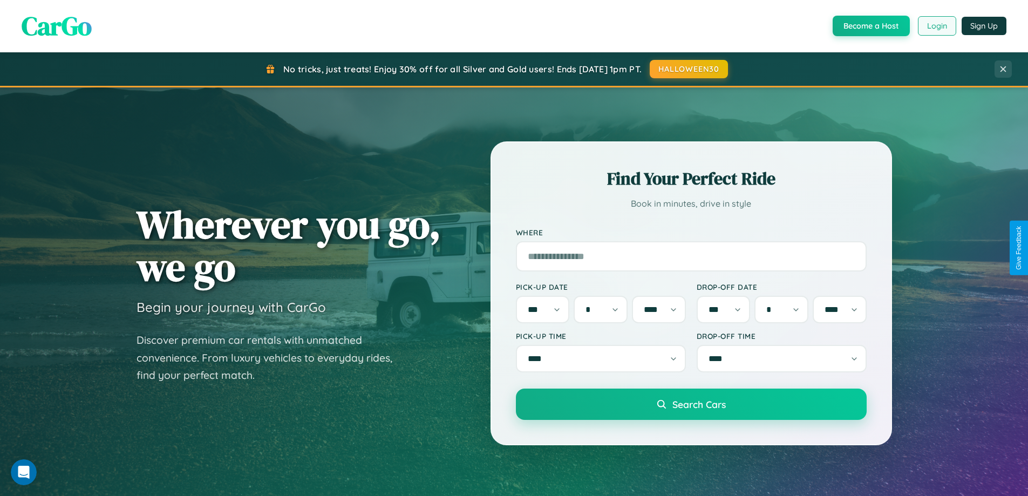 This screenshot has height=496, width=1028. What do you see at coordinates (1019, 248) in the screenshot?
I see `div: Give Feedback` at bounding box center [1019, 248].